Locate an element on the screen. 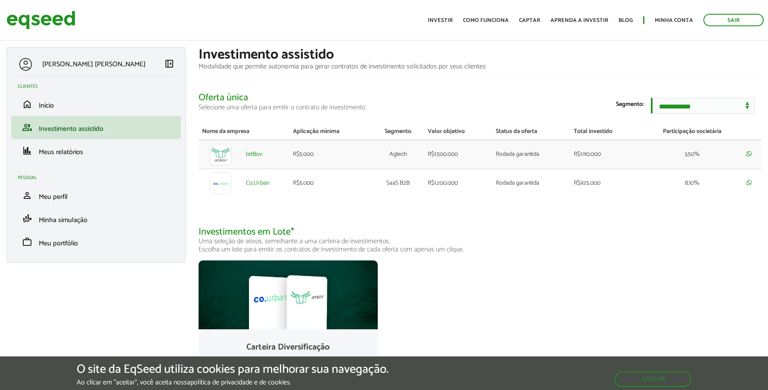 Image resolution: width=768 pixels, height=390 pixels. img: EqSeed is located at coordinates (41, 20).